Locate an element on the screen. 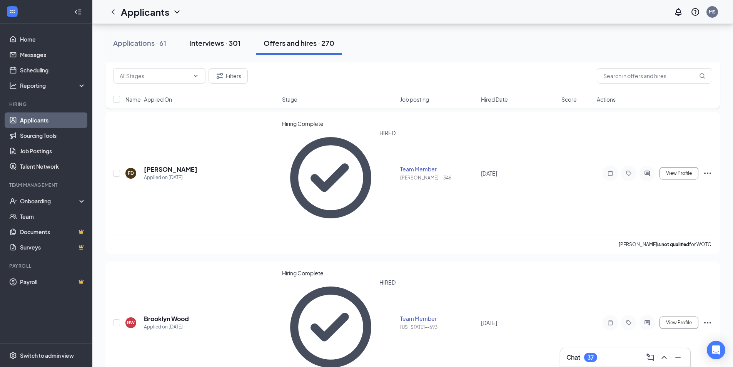 This screenshot has width=733, height=367. svg: Collapse is located at coordinates (78, 12).